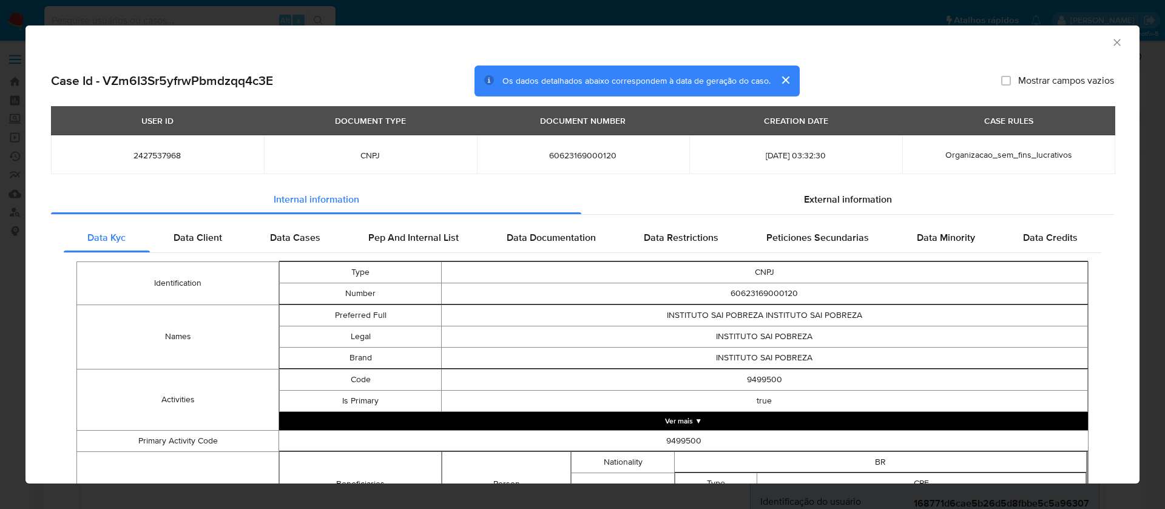  What do you see at coordinates (785, 80) in the screenshot?
I see `button: cerrar` at bounding box center [785, 80].